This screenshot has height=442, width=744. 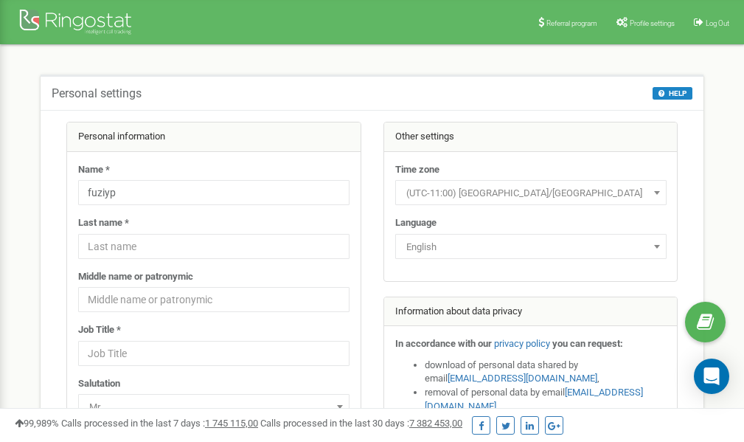 What do you see at coordinates (417, 170) in the screenshot?
I see `label: Time zone` at bounding box center [417, 170].